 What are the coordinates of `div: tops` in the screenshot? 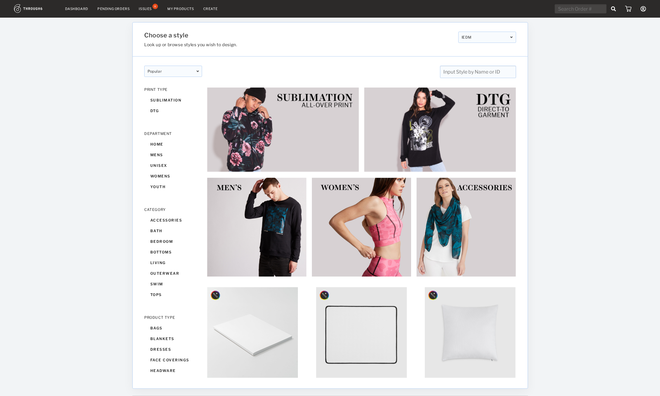 It's located at (173, 295).